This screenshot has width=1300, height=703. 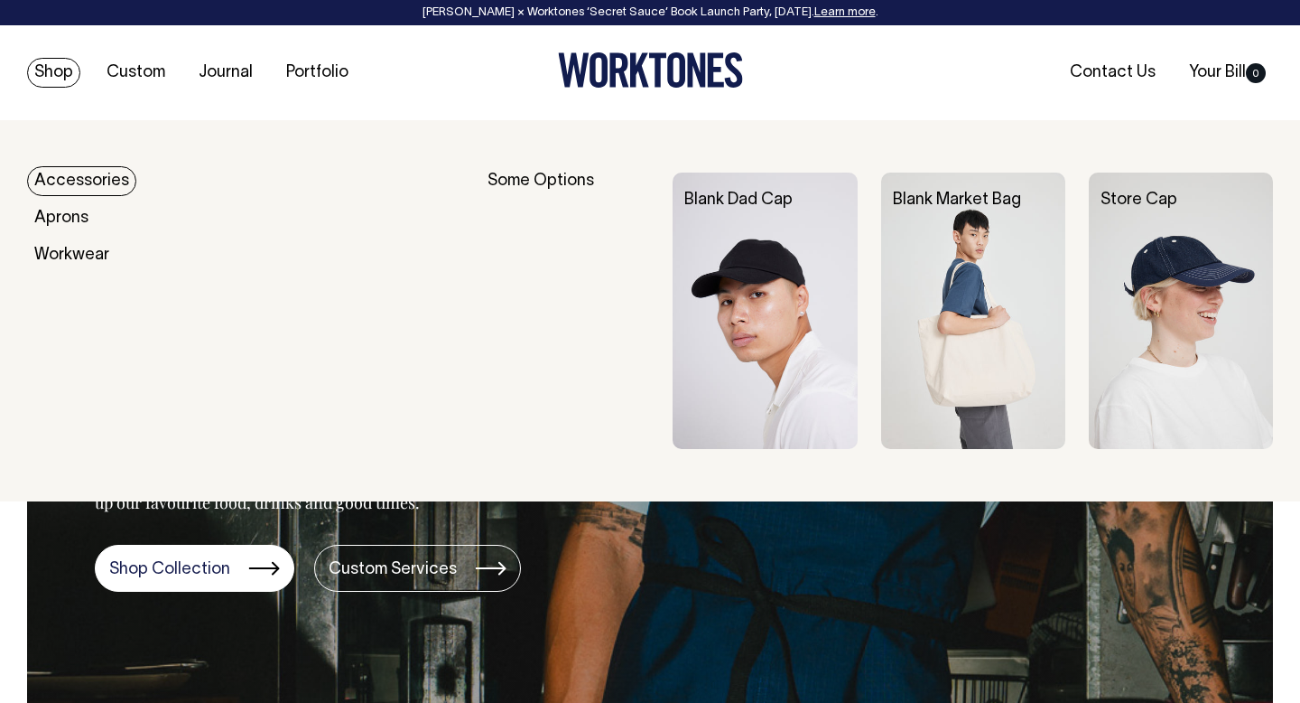 What do you see at coordinates (226, 72) in the screenshot?
I see `a: Journal` at bounding box center [226, 72].